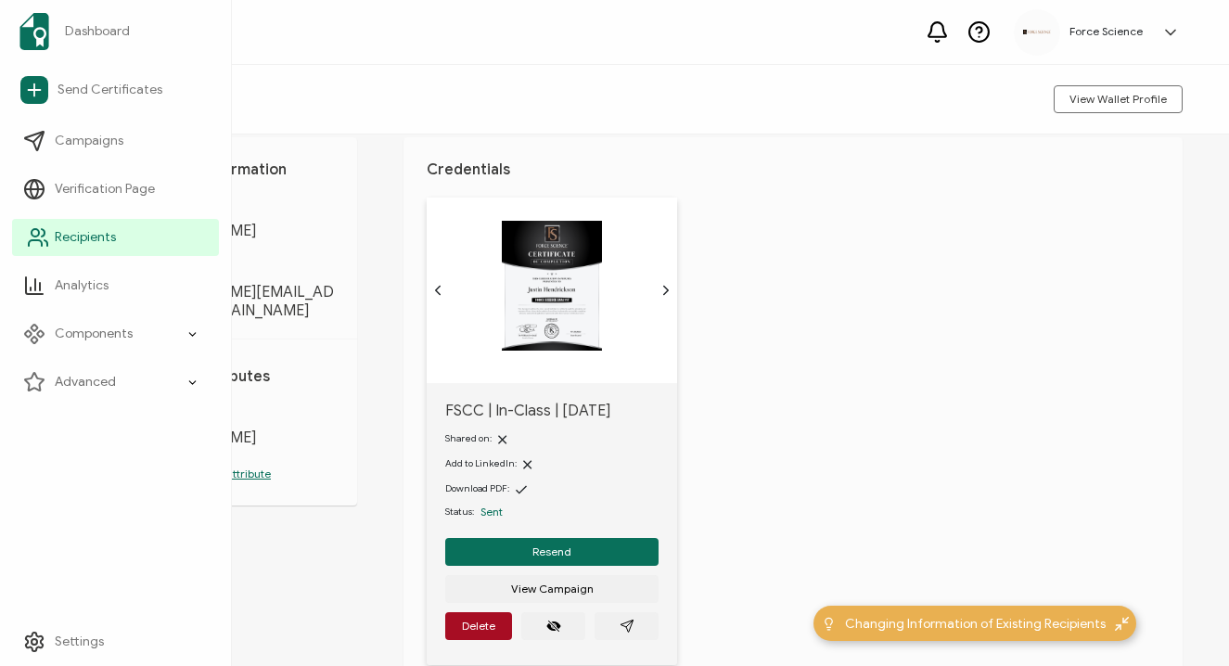 Image resolution: width=1229 pixels, height=666 pixels. I want to click on h1: Personal Information, so click(237, 170).